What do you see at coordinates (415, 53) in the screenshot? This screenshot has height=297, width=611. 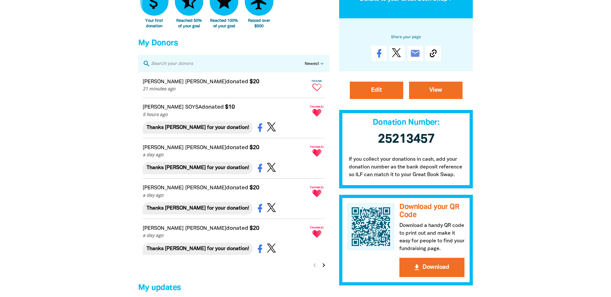 I see `a: email` at bounding box center [415, 53].